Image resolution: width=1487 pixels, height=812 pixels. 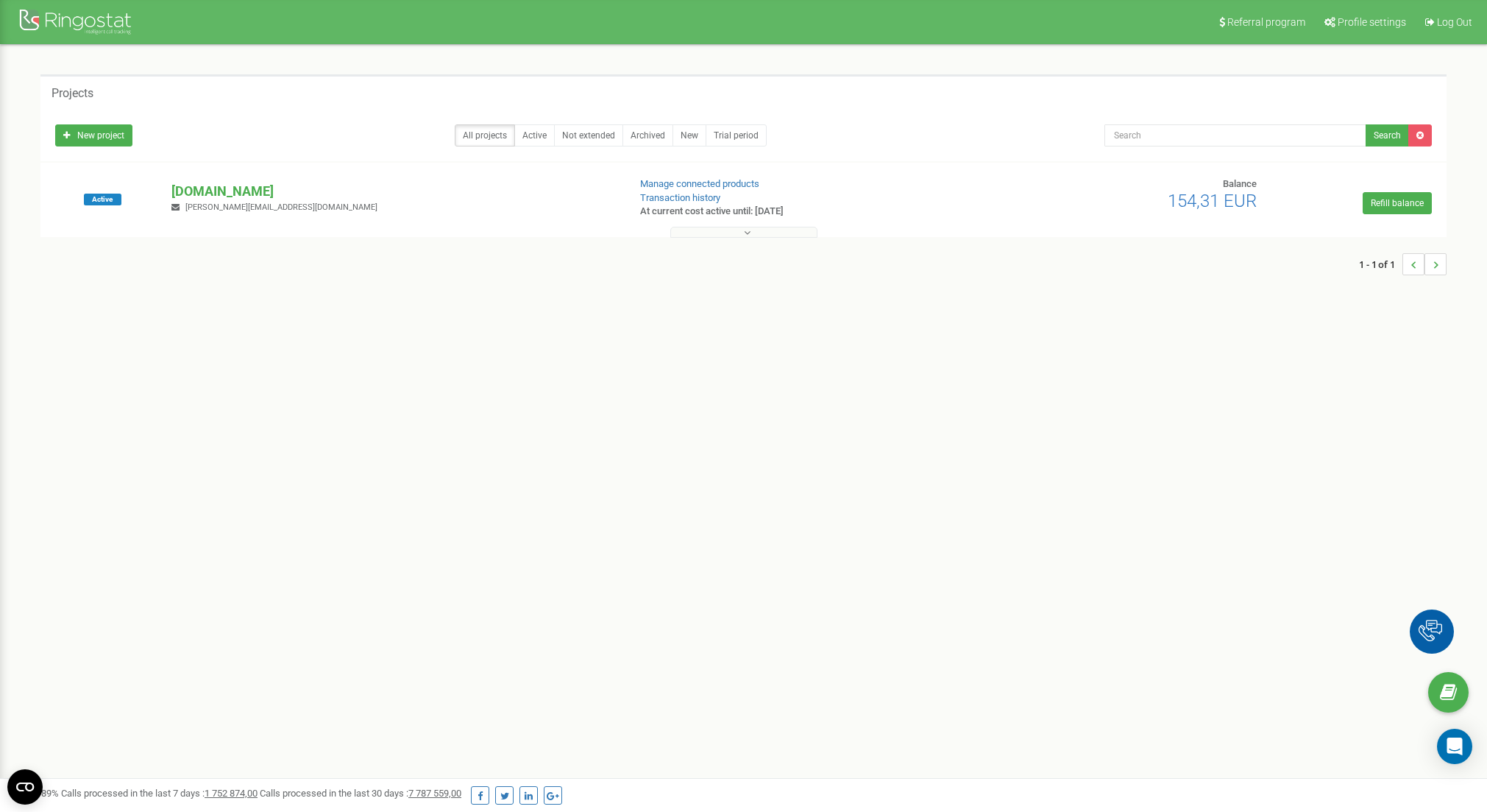 What do you see at coordinates (589, 135) in the screenshot?
I see `a: Not extended` at bounding box center [589, 135].